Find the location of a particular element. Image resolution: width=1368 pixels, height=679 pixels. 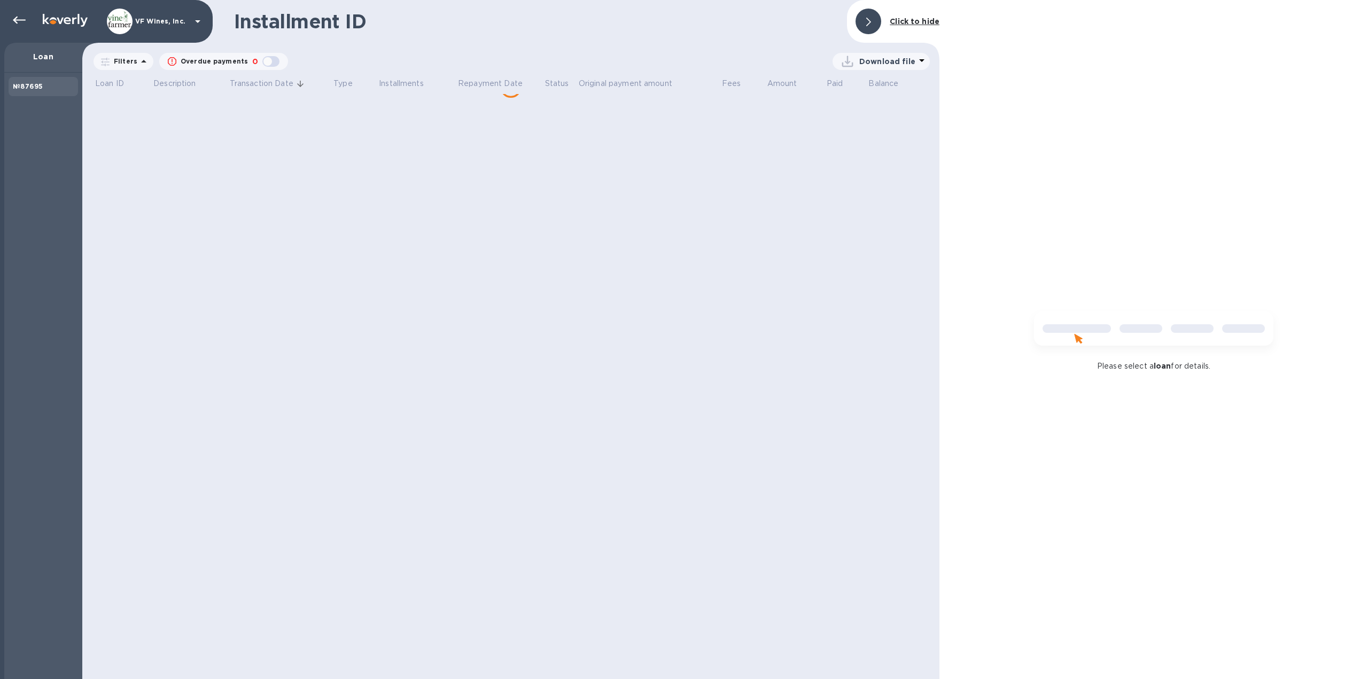

span: Original payment amount is located at coordinates (632, 83).